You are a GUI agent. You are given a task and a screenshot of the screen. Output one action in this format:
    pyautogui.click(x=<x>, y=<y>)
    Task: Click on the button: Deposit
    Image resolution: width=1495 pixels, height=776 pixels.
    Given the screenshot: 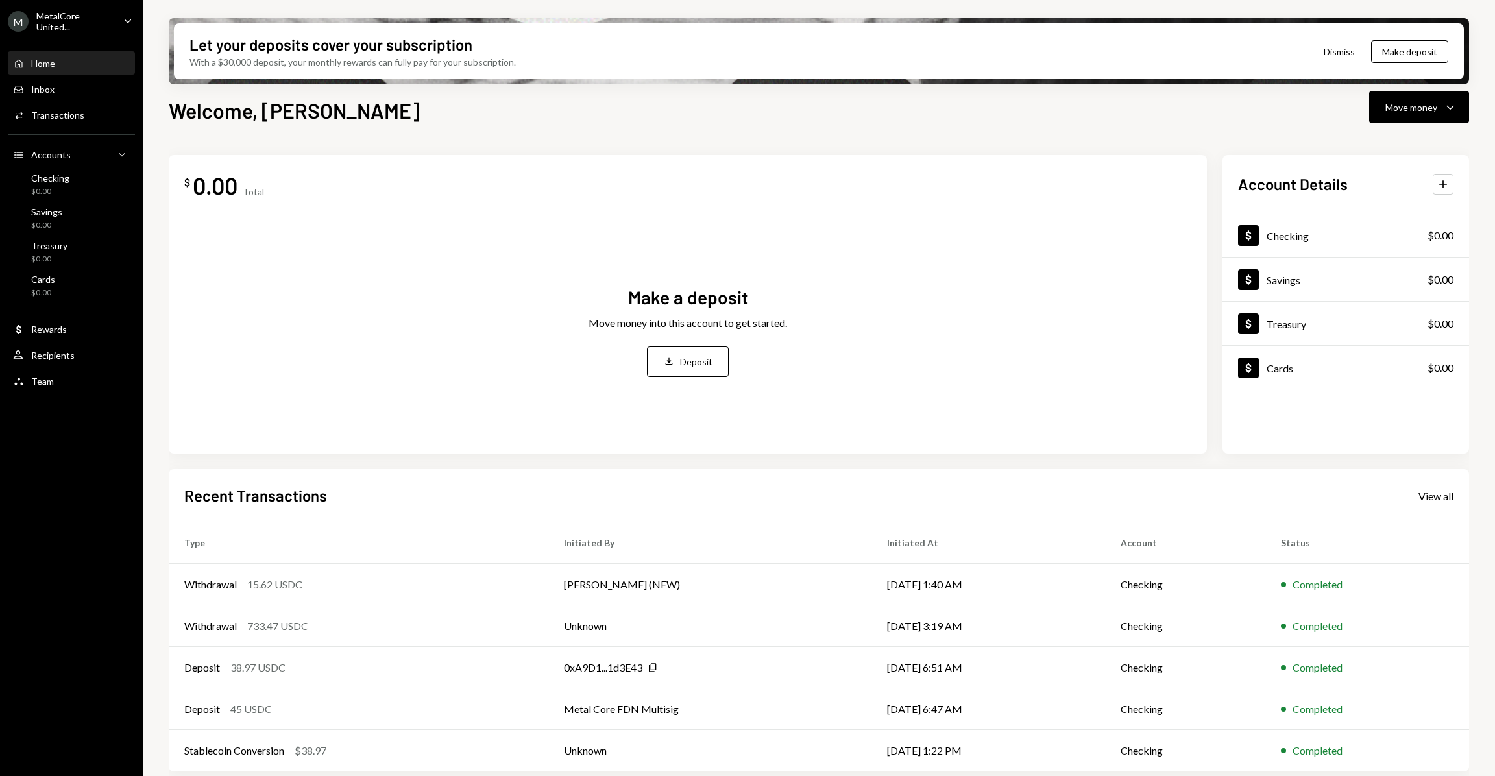 What is the action you would take?
    pyautogui.click(x=688, y=361)
    